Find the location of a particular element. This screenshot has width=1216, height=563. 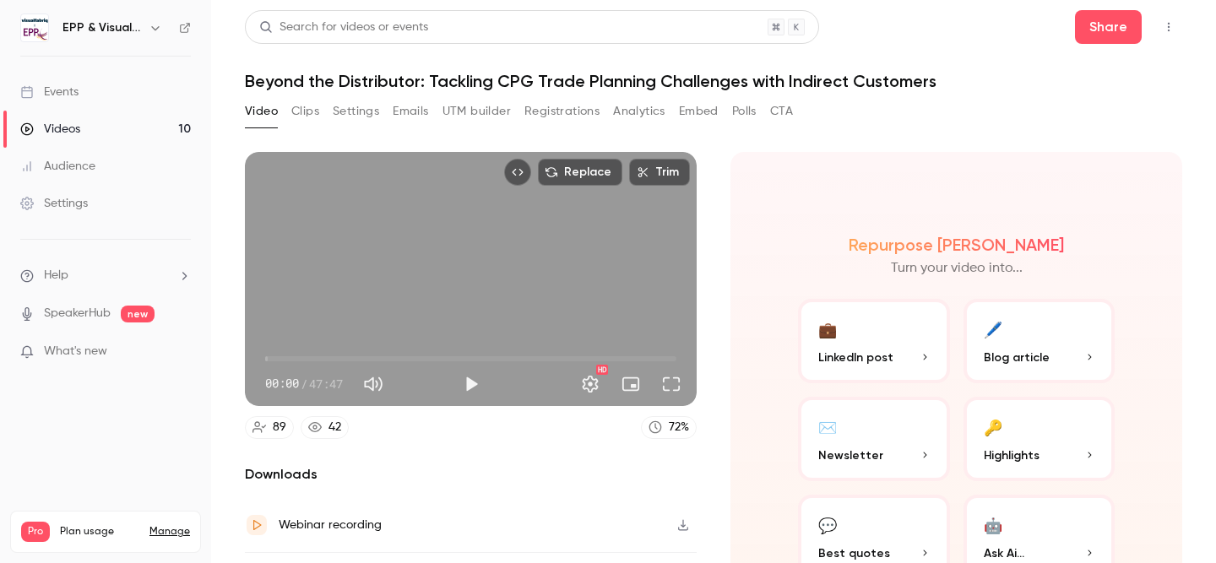

span: new is located at coordinates (138, 314).